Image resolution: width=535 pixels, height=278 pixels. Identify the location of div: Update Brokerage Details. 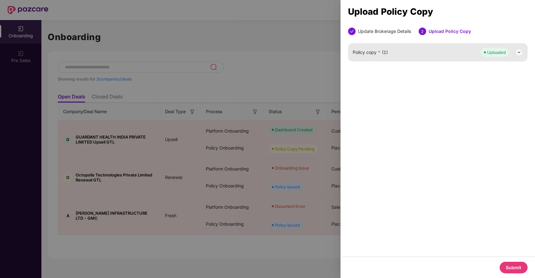
(384, 31).